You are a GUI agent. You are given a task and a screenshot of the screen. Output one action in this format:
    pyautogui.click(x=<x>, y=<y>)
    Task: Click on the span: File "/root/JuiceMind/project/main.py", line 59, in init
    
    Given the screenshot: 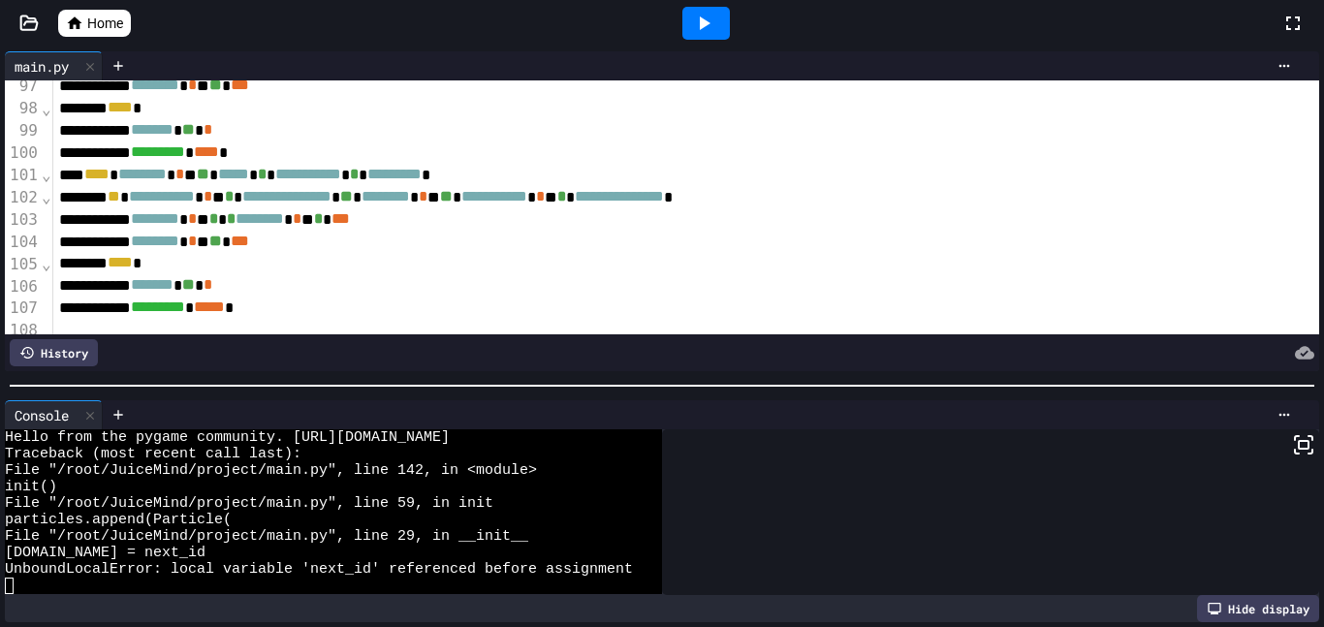 What is the action you would take?
    pyautogui.click(x=249, y=503)
    